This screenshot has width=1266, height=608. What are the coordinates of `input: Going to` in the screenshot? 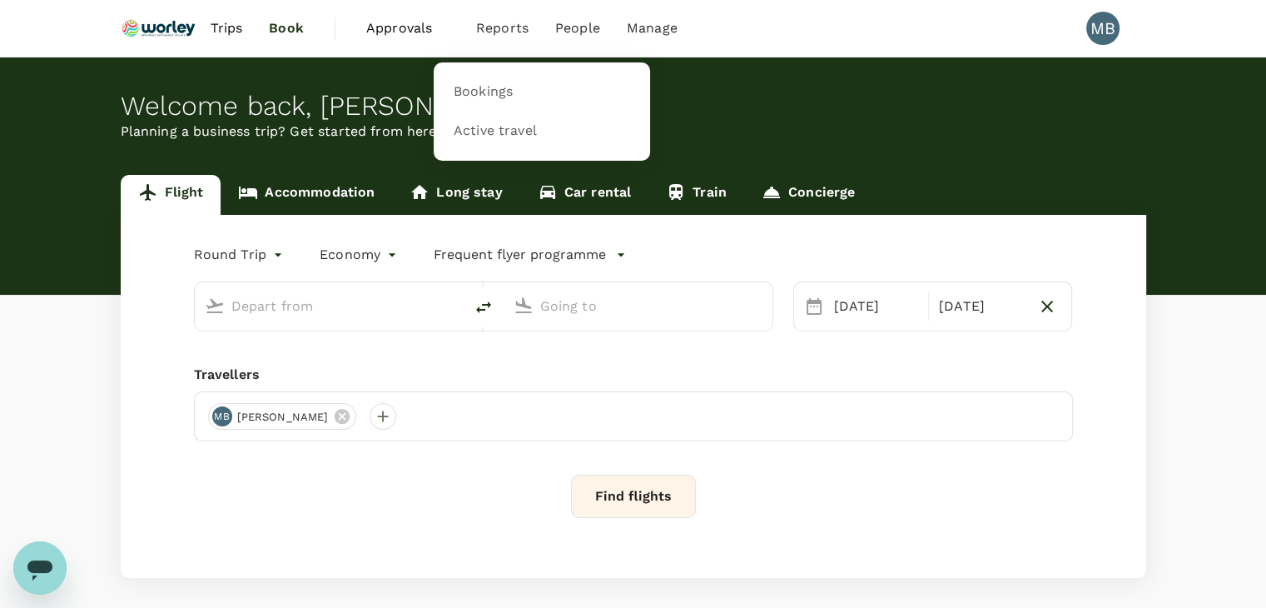 It's located at (638, 306).